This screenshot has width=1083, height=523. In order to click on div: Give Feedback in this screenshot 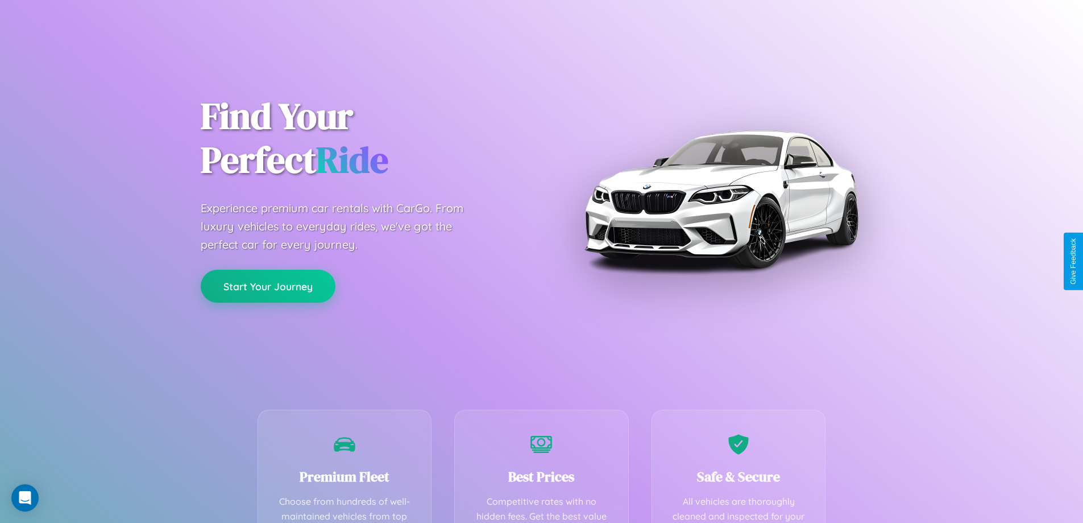, I will do `click(1073, 261)`.